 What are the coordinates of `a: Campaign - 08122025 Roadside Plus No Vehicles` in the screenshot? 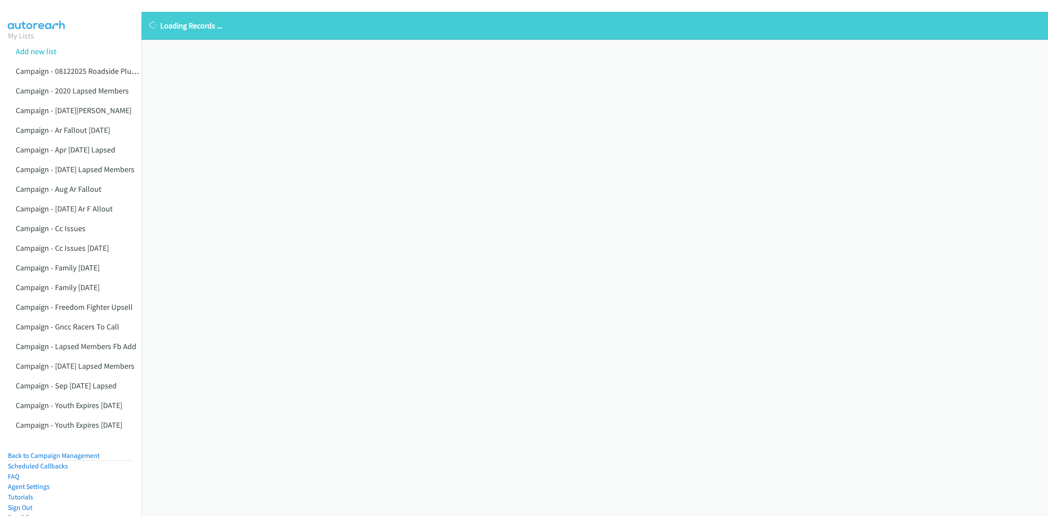 It's located at (95, 71).